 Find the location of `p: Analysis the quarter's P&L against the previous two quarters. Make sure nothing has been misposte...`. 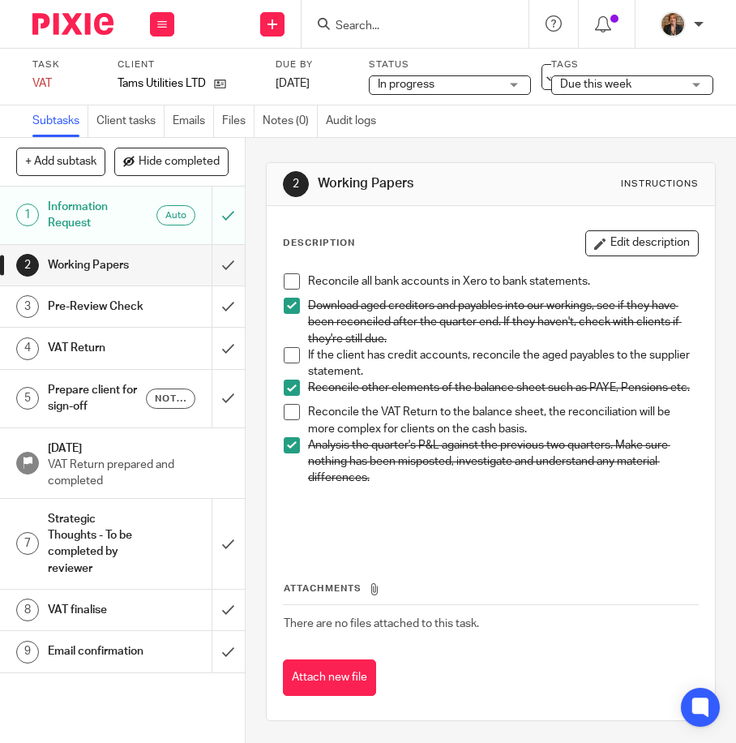

p: Analysis the quarter's P&L against the previous two quarters. Make sure nothing has been misposte... is located at coordinates (503, 461).